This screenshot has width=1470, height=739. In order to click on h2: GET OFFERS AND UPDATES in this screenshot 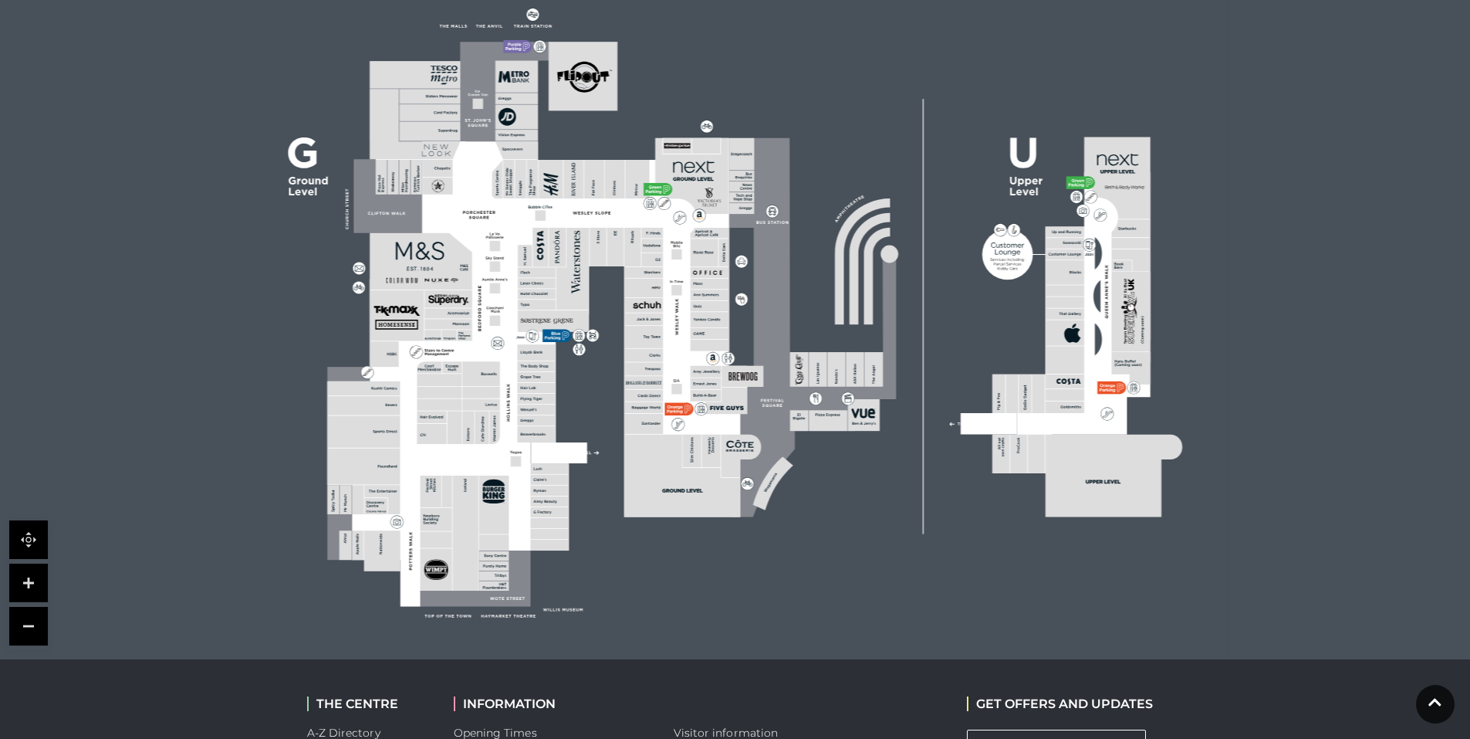, I will do `click(1060, 703)`.